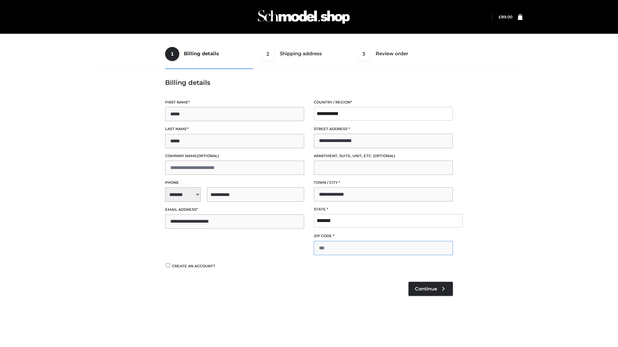 The width and height of the screenshot is (618, 347). What do you see at coordinates (383, 236) in the screenshot?
I see `label: ZIP Code` at bounding box center [383, 236].